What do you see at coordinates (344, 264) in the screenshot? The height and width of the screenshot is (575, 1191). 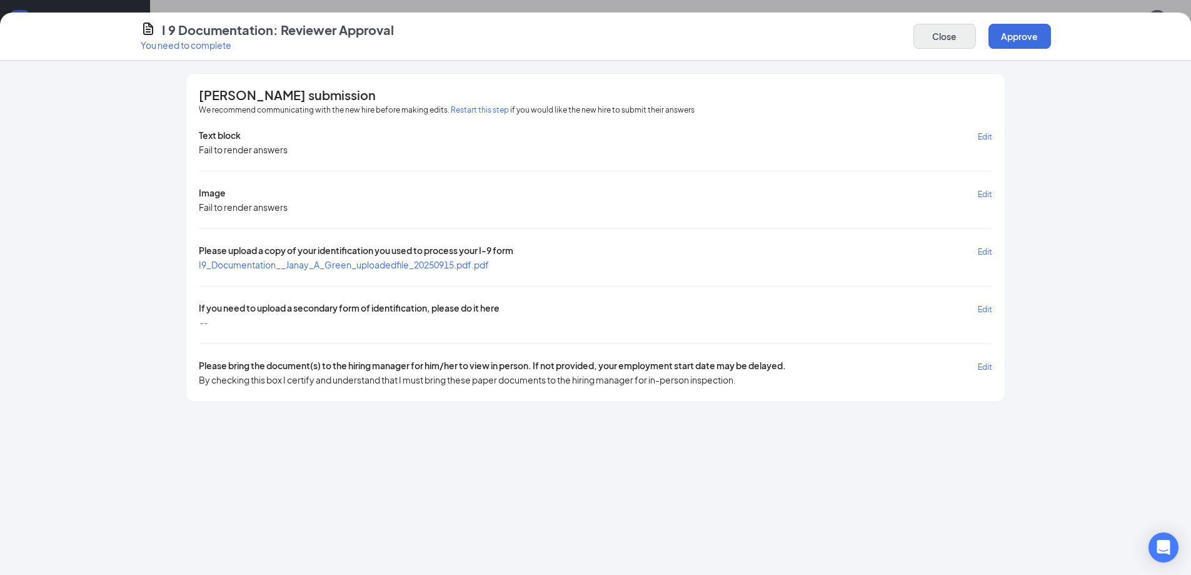 I see `a: I9_Documentation__Janay_A_Green_uploadedfile_20250915.pdf.pdf` at bounding box center [344, 264].